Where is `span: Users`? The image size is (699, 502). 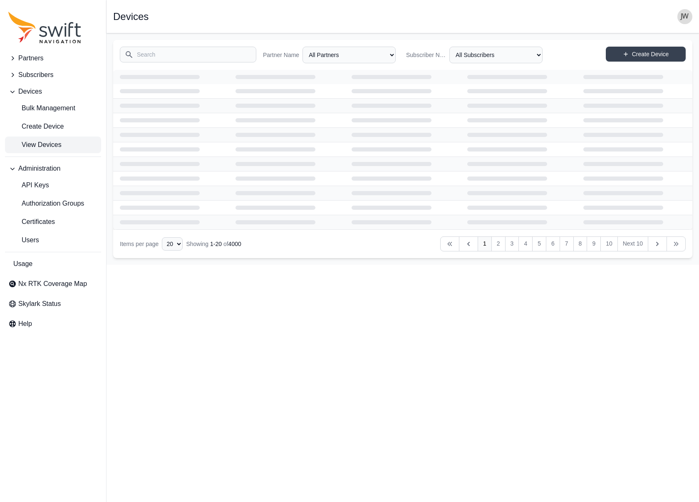
span: Users is located at coordinates (24, 240).